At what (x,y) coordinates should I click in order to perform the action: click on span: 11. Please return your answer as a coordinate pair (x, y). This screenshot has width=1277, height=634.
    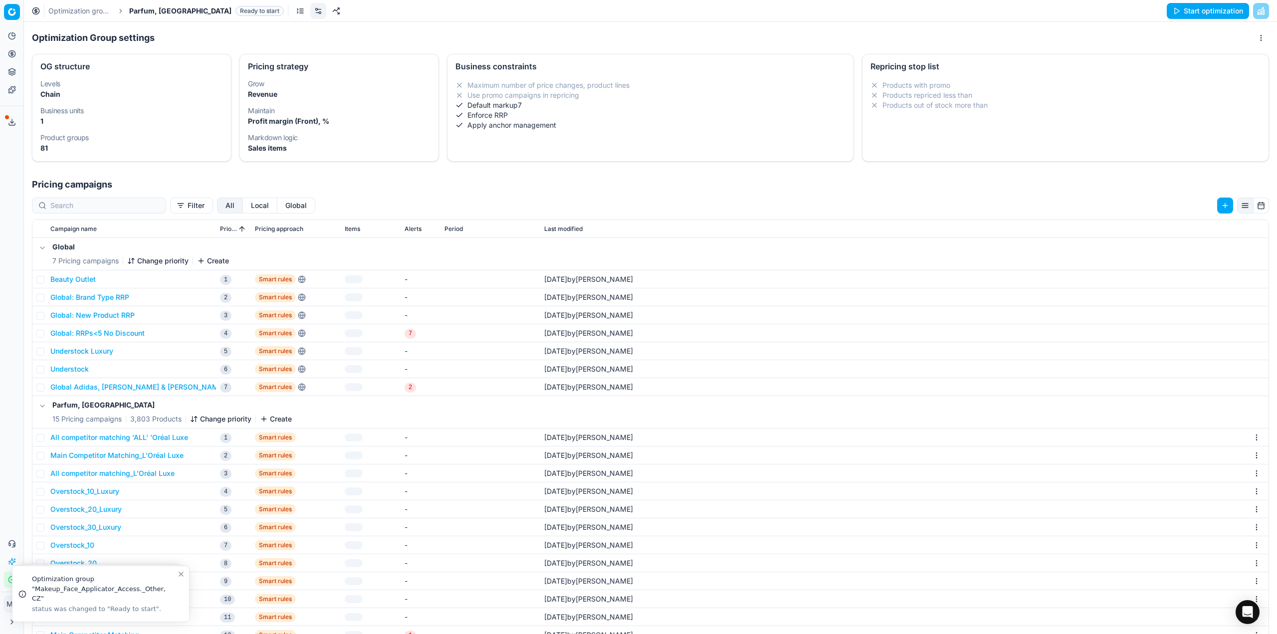
    Looking at the image, I should click on (227, 617).